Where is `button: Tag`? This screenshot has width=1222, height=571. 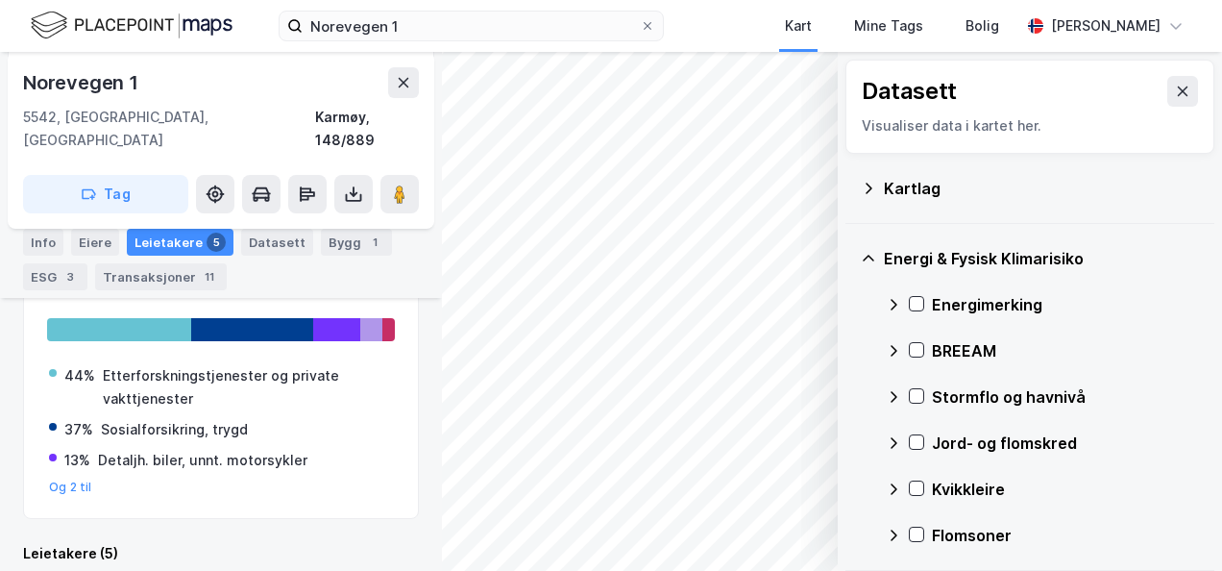 button: Tag is located at coordinates (106, 194).